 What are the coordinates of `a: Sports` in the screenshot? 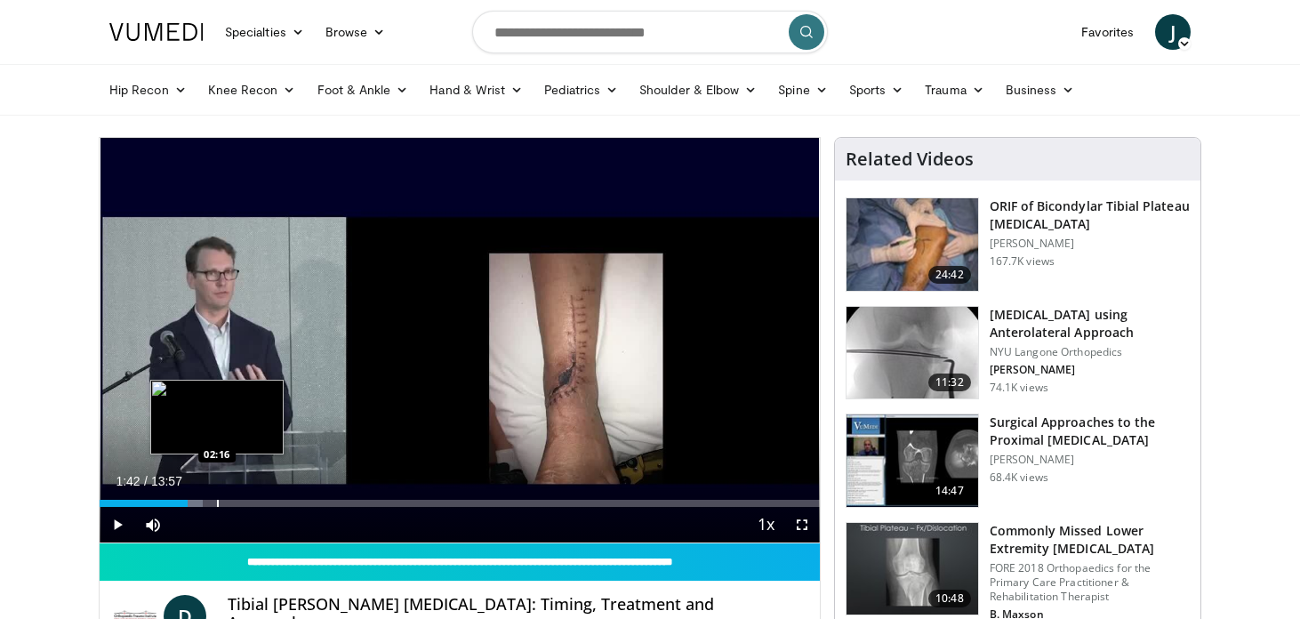 It's located at (877, 90).